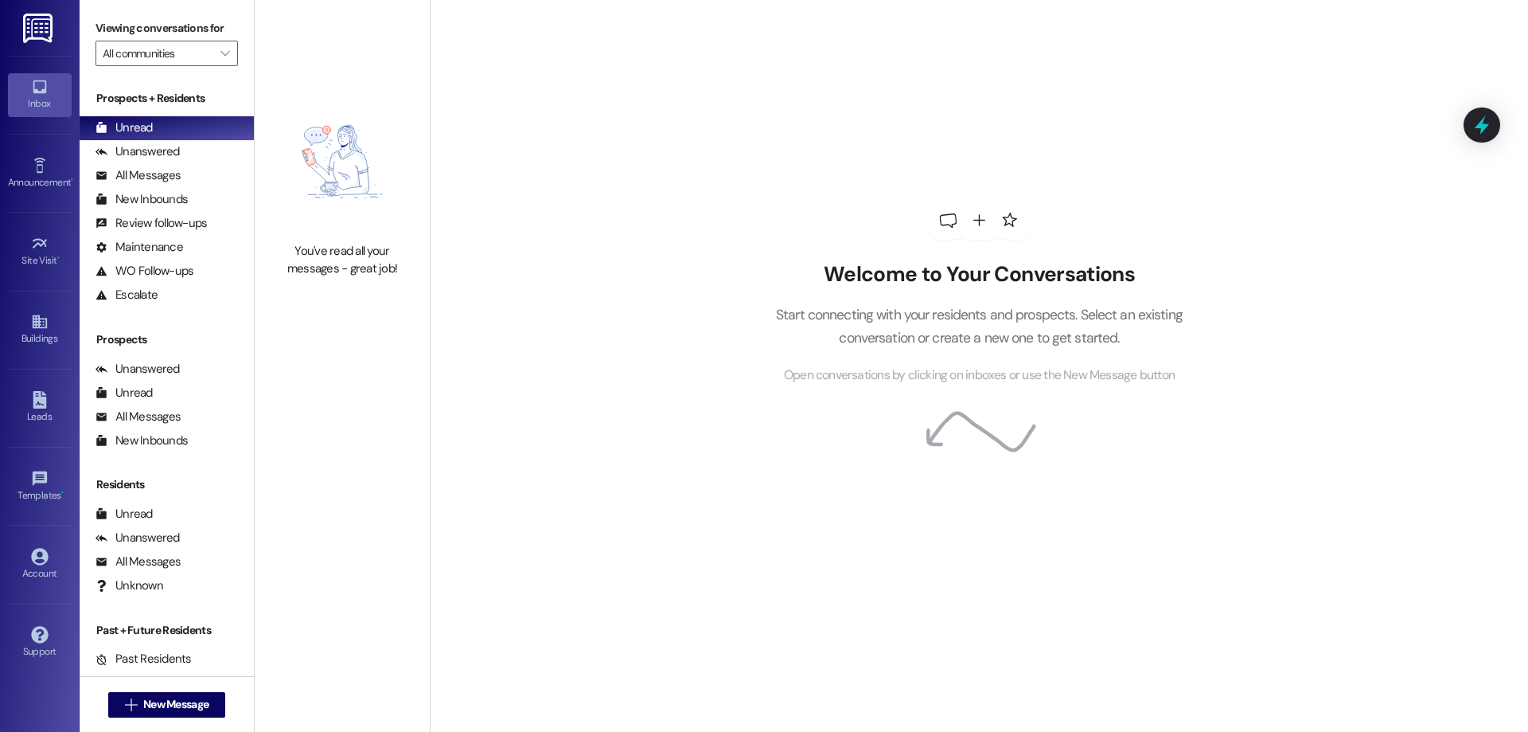 The height and width of the screenshot is (732, 1528). Describe the element at coordinates (167, 705) in the screenshot. I see `button: New Message` at that location.